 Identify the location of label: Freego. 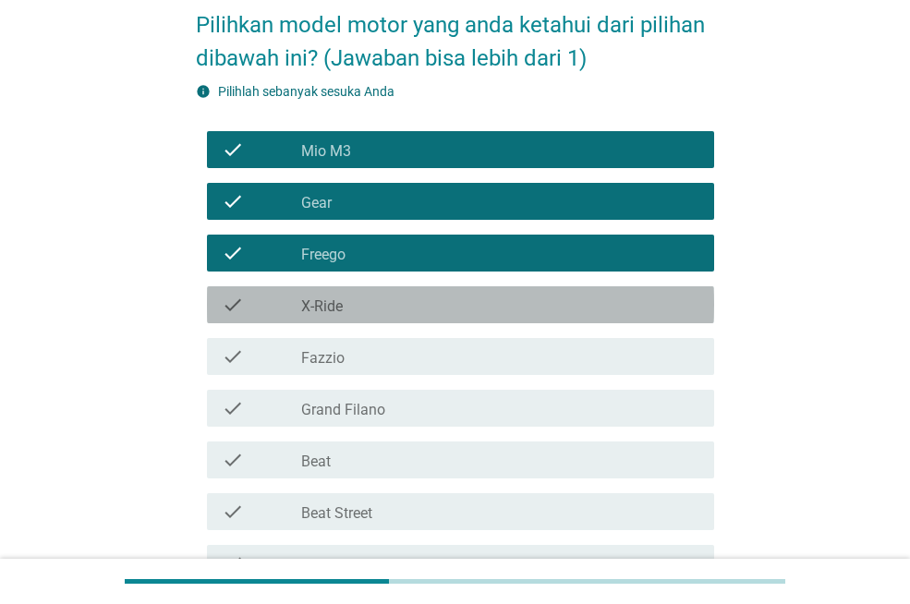
(323, 255).